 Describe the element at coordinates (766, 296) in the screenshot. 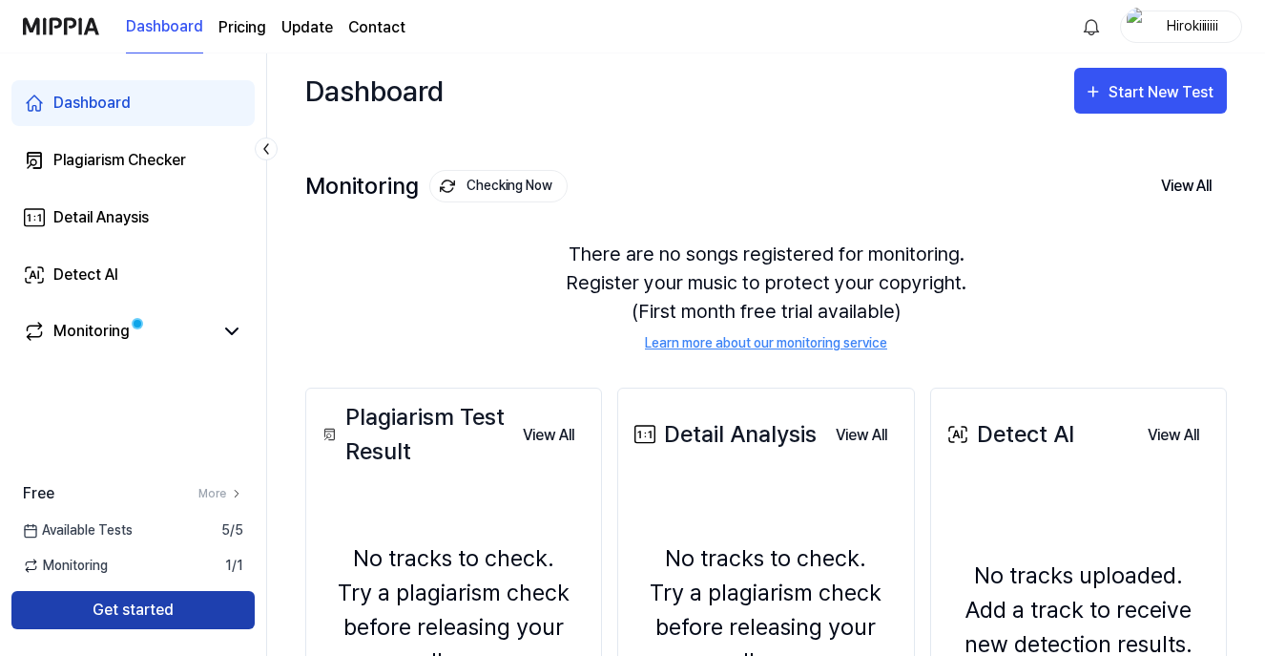

I see `div: There are no songs registered for monitoring. Register your music to protect your copyright. (Fir...` at that location.